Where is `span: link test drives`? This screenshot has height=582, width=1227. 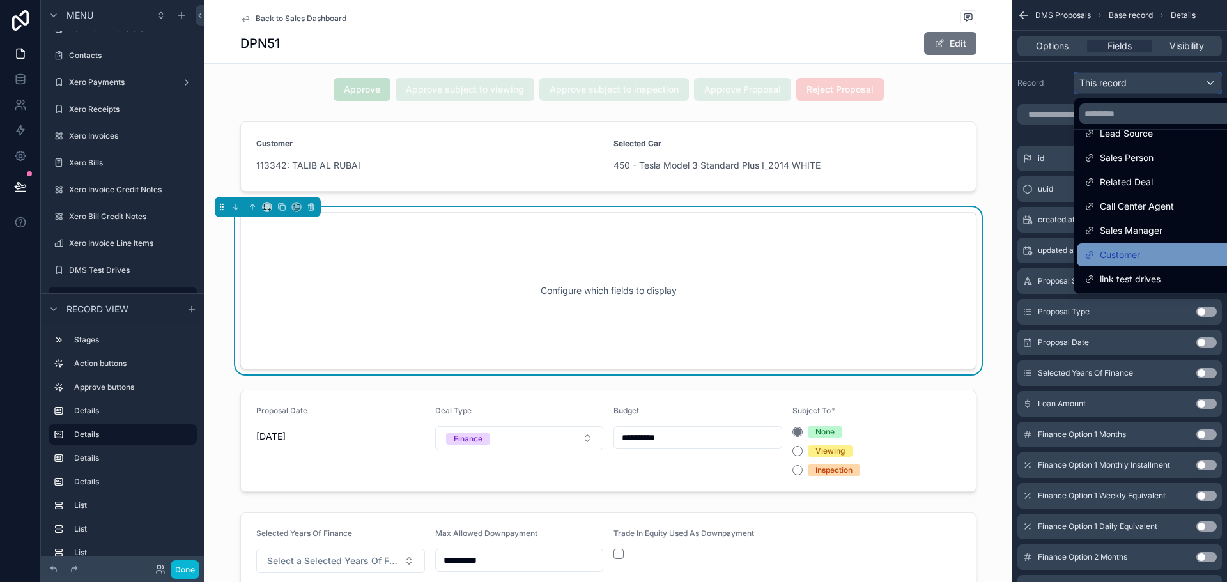
span: link test drives is located at coordinates (1130, 279).